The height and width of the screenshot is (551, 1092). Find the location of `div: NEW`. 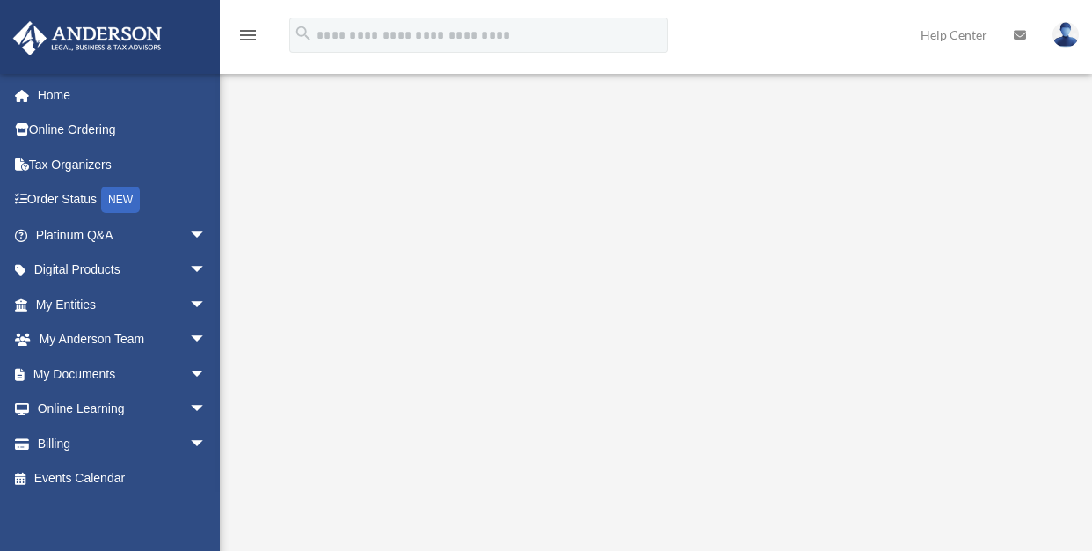

div: NEW is located at coordinates (120, 200).